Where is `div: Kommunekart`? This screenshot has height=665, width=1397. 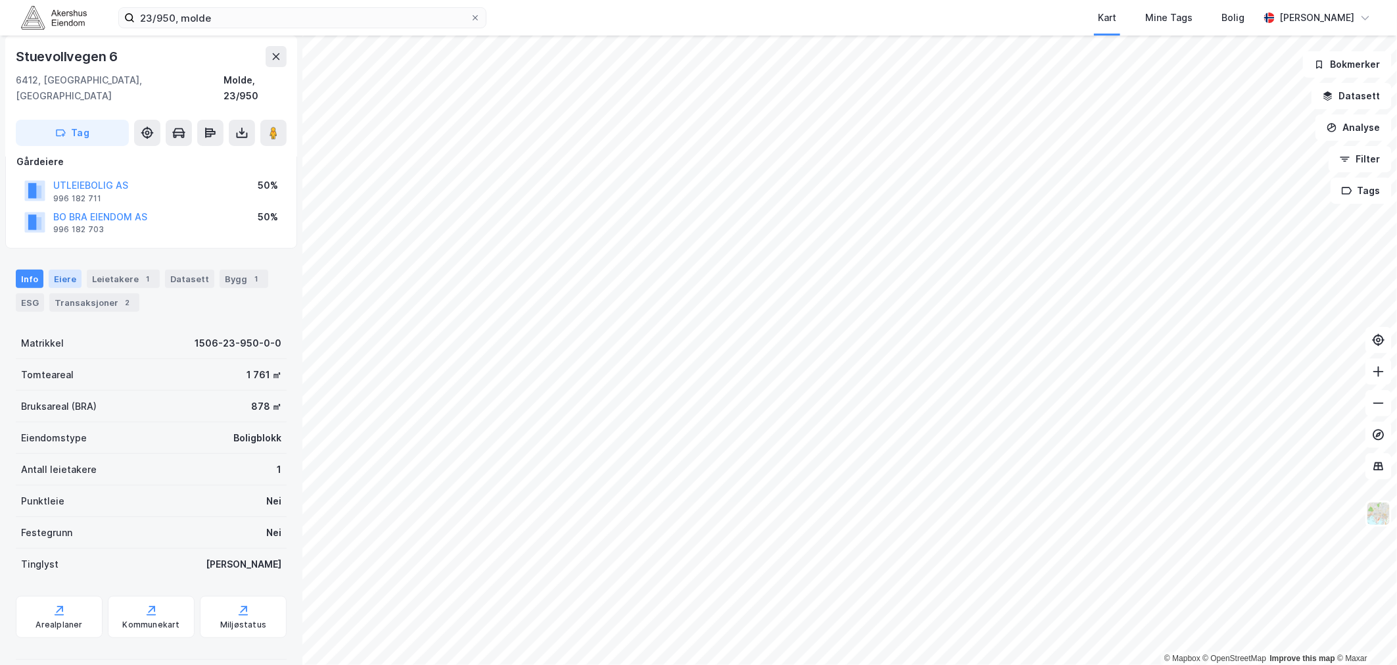 div: Kommunekart is located at coordinates (151, 625).